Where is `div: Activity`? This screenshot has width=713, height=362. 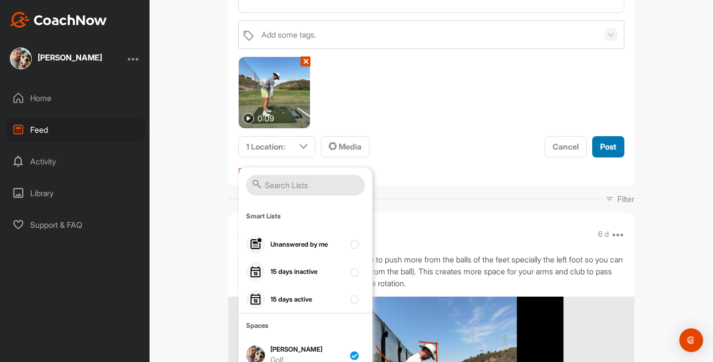 div: Activity is located at coordinates (75, 161).